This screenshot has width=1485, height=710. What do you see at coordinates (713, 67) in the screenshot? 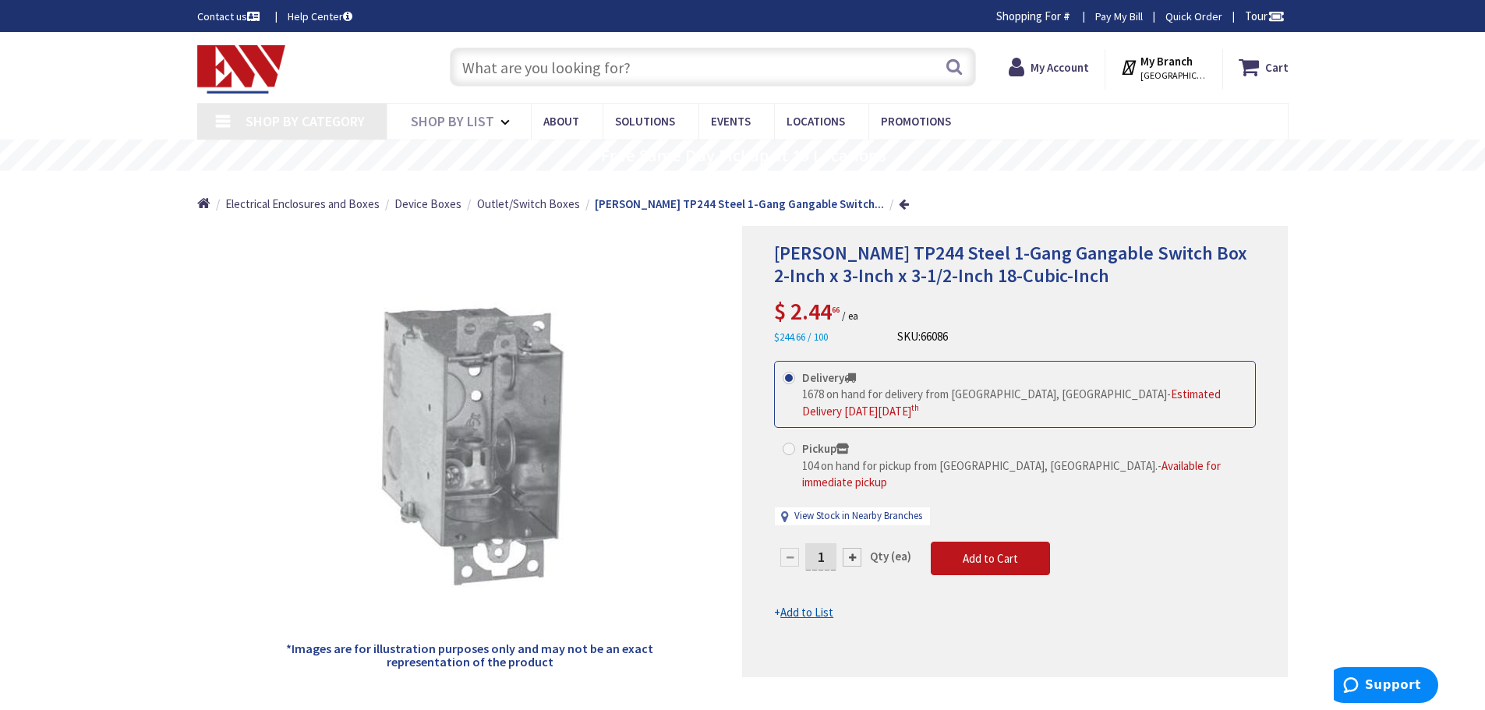
I see `input: What are you looking for?` at bounding box center [713, 67].